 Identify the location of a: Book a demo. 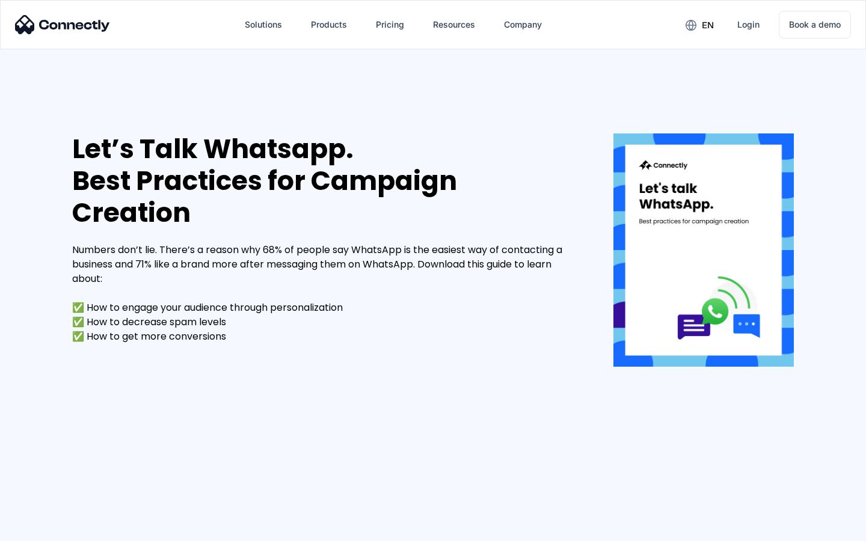
(815, 25).